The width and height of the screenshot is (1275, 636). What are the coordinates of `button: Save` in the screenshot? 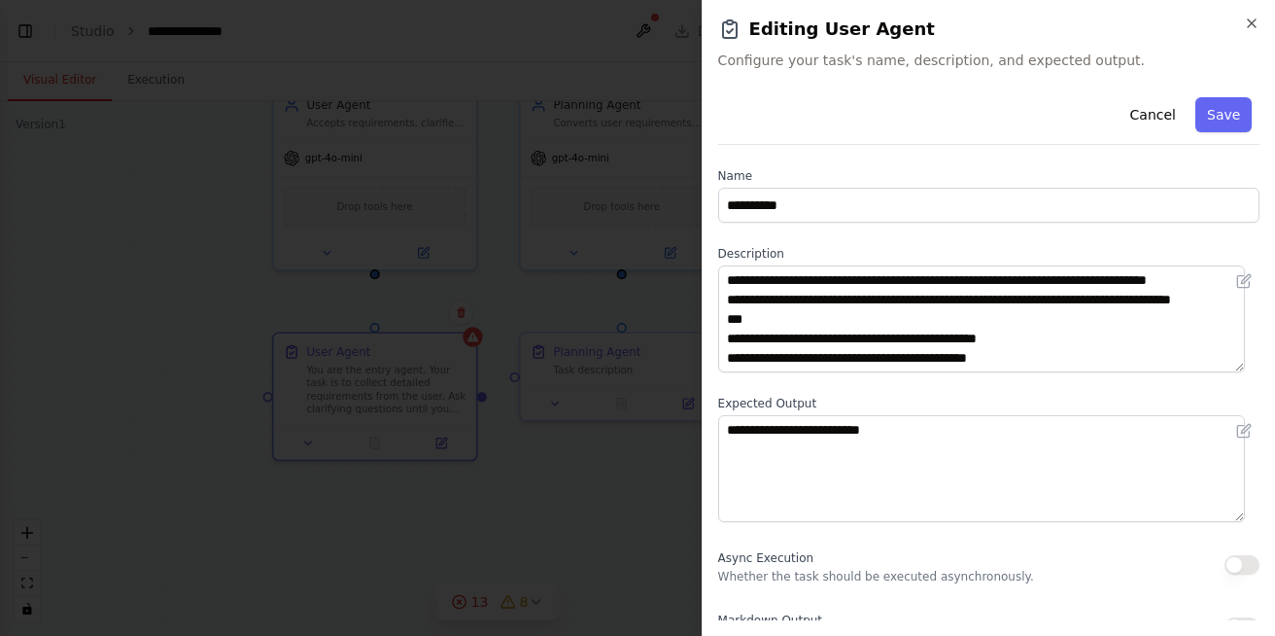 It's located at (1224, 115).